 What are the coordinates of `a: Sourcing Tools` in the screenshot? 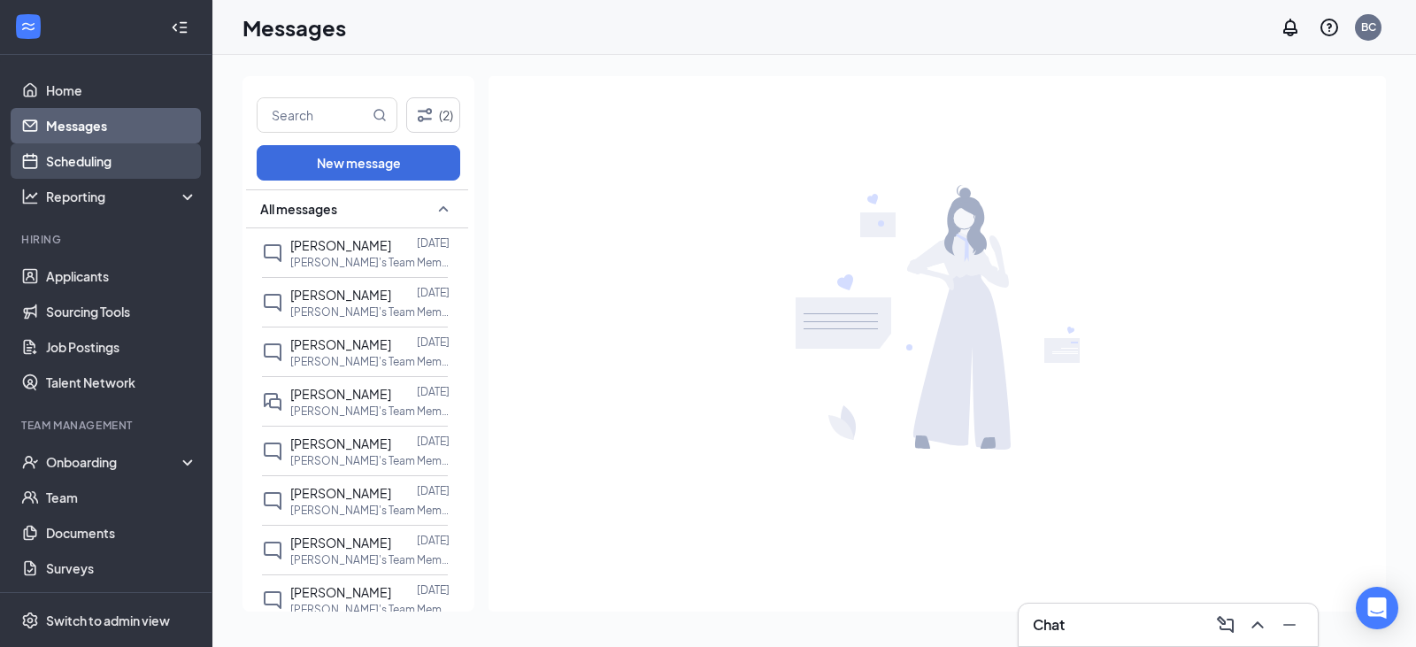 It's located at (121, 311).